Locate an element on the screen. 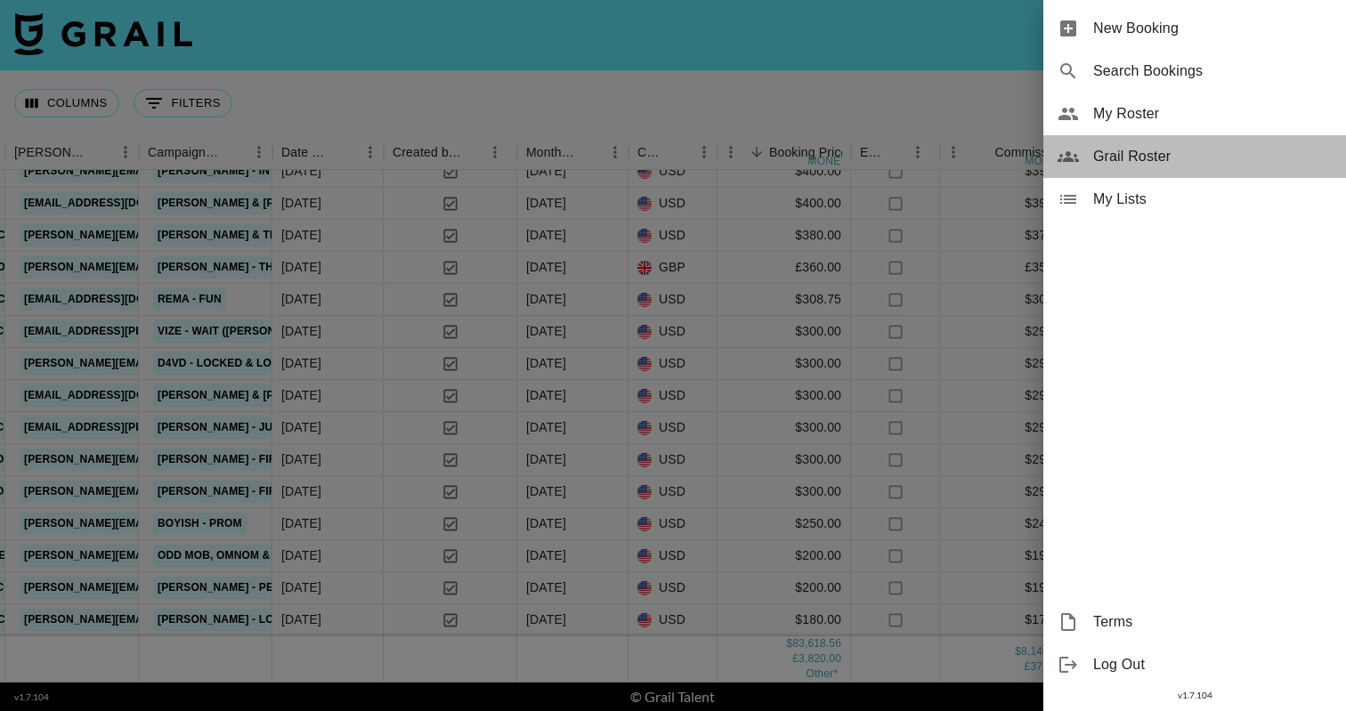 This screenshot has height=711, width=1346. span: Grail Roster is located at coordinates (1212, 157).